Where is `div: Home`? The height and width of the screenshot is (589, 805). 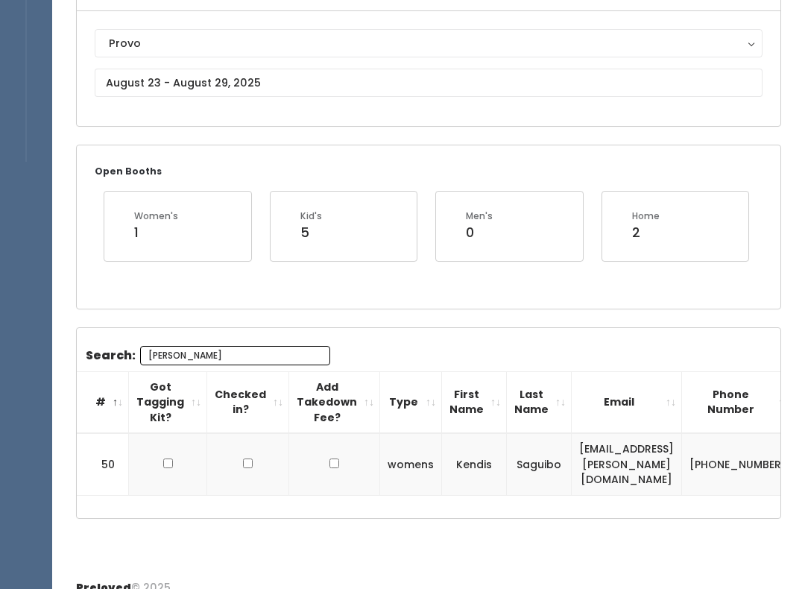 div: Home is located at coordinates (645, 216).